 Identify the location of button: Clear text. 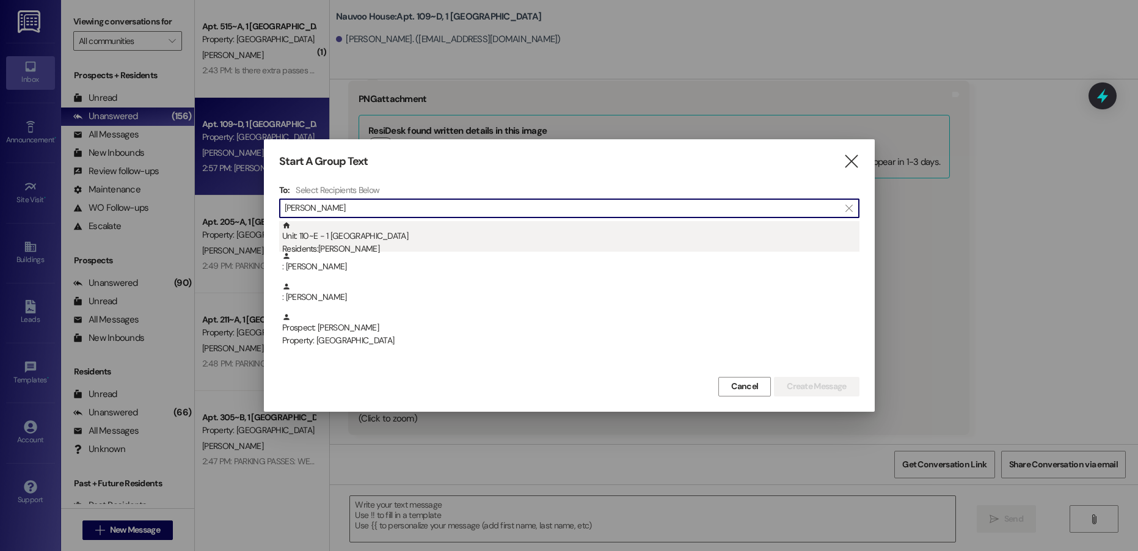
(849, 208).